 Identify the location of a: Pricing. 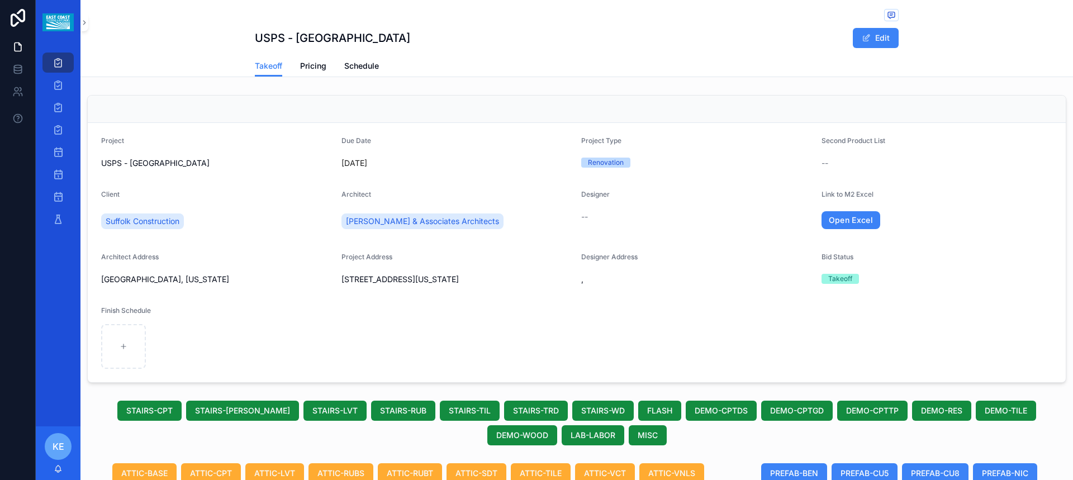
(313, 67).